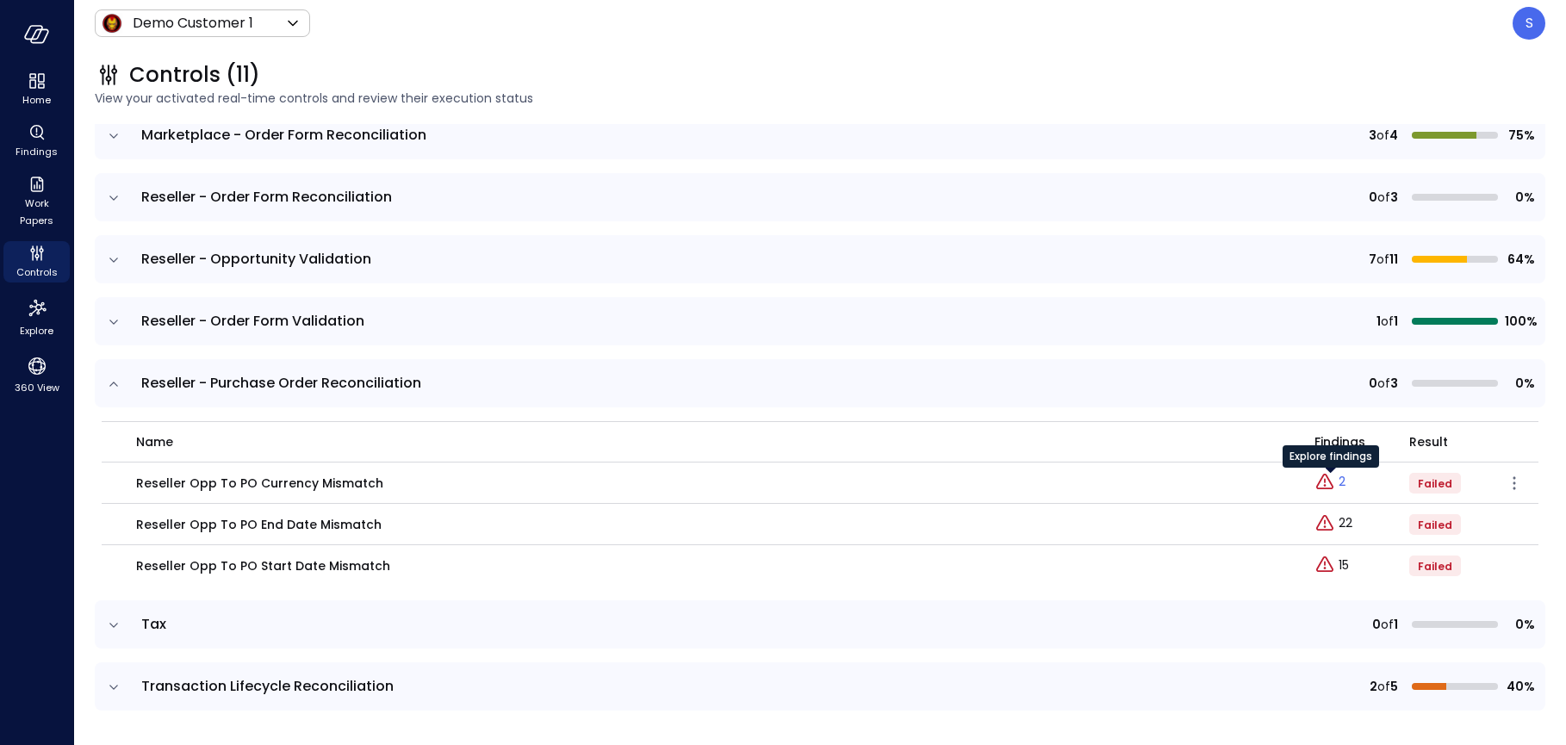 This screenshot has height=745, width=1566. What do you see at coordinates (153, 624) in the screenshot?
I see `span: Tax` at bounding box center [153, 624].